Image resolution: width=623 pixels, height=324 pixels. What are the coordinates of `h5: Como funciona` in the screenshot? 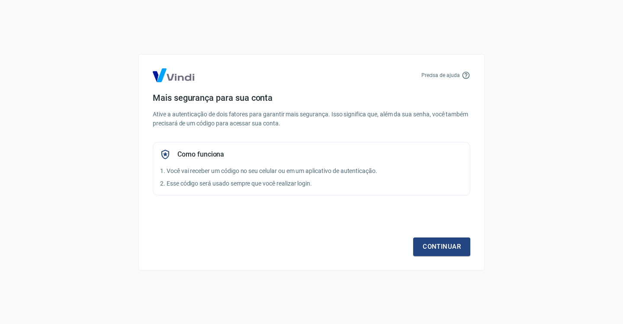 It's located at (201, 155).